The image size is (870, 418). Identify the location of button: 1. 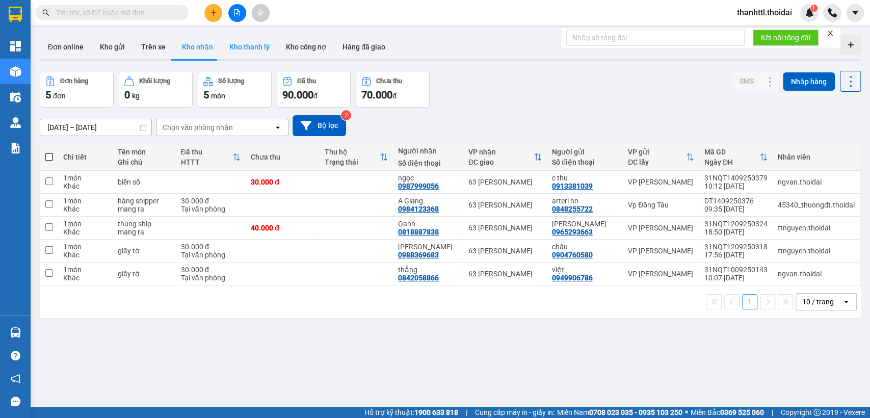
(749, 302).